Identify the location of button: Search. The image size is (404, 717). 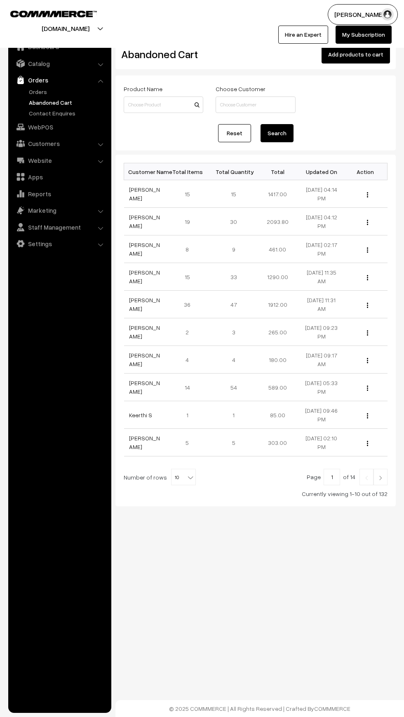
(277, 133).